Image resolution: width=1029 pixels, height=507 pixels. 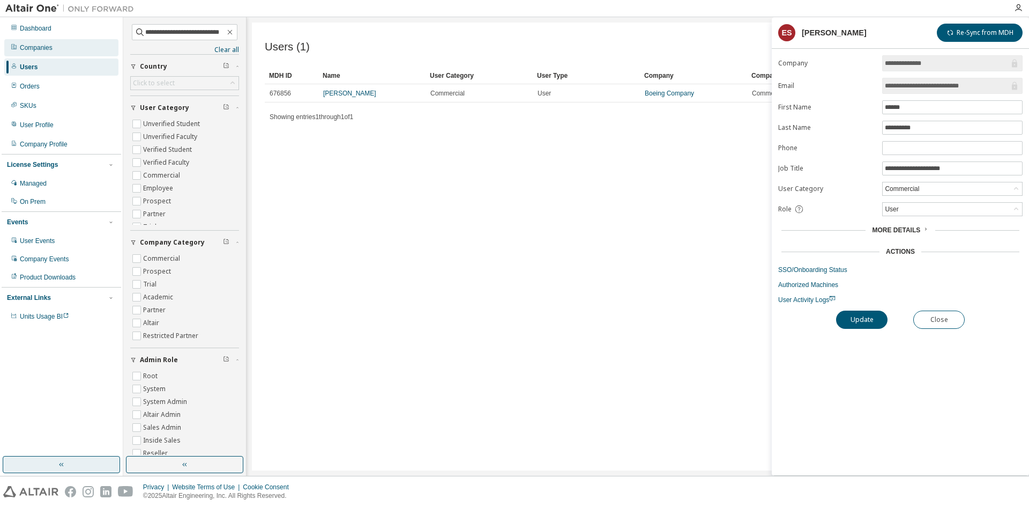 I want to click on label: System, so click(x=155, y=389).